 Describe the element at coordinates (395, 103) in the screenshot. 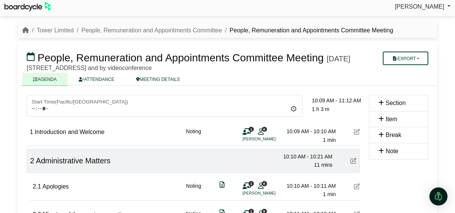

I see `span: Section` at that location.